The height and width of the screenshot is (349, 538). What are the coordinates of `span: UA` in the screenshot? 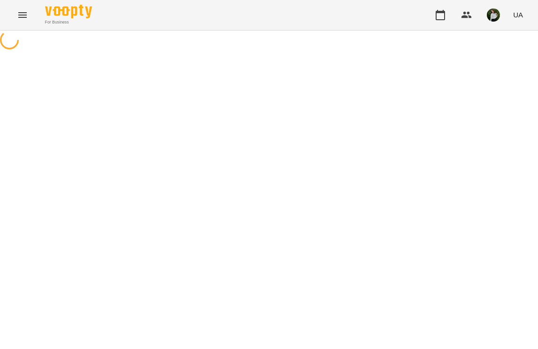 It's located at (518, 15).